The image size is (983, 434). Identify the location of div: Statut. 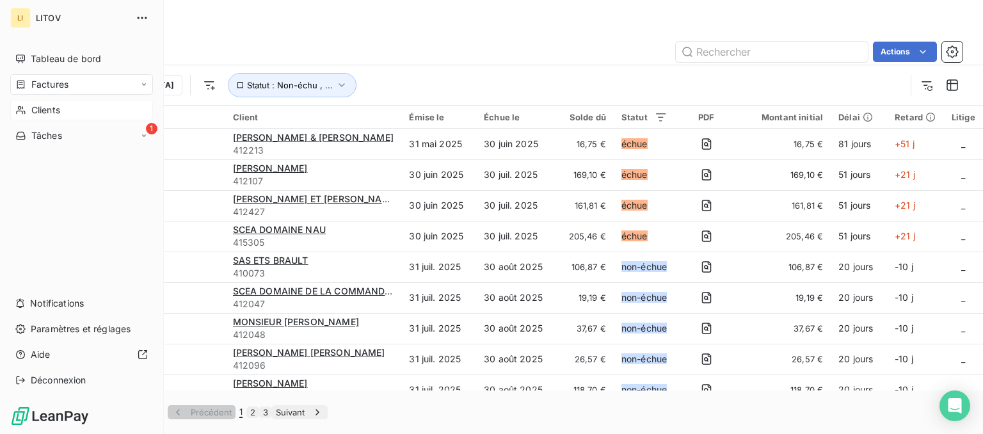
(644, 117).